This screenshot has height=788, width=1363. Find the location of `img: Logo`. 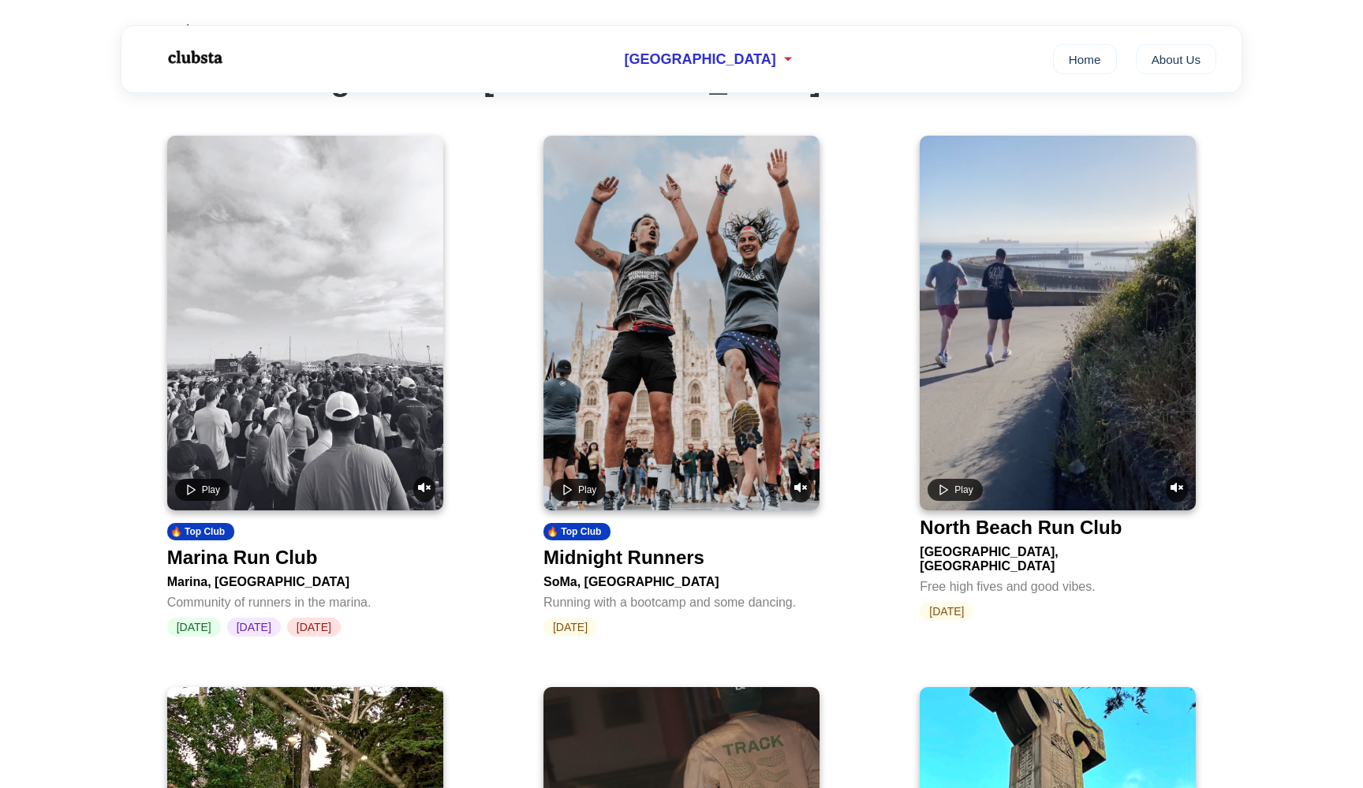

img: Logo is located at coordinates (194, 58).